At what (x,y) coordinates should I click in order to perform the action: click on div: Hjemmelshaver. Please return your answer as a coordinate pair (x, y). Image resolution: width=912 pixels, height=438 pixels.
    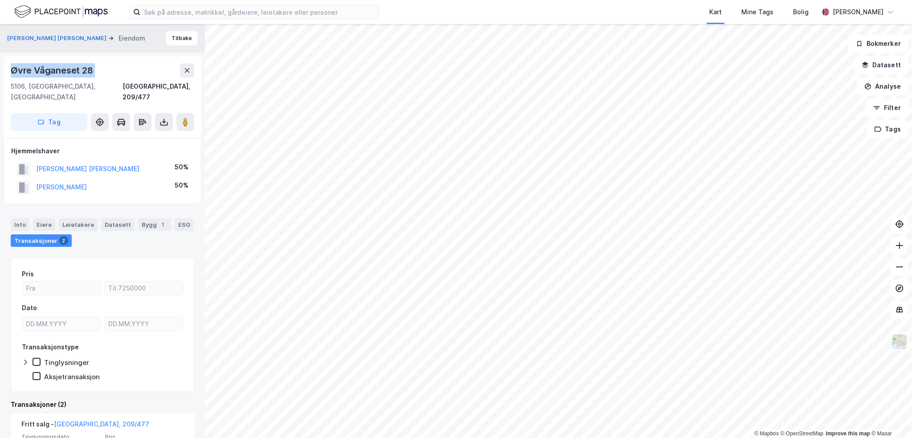
    Looking at the image, I should click on (102, 151).